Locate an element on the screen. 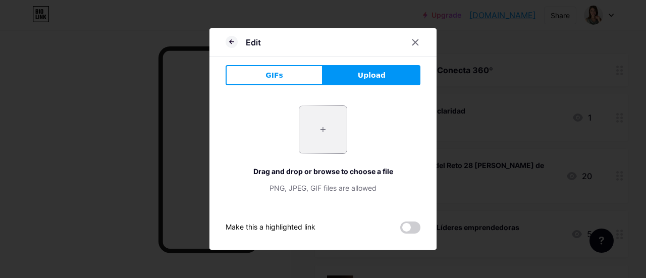 This screenshot has width=646, height=278. button: Upload is located at coordinates (371, 75).